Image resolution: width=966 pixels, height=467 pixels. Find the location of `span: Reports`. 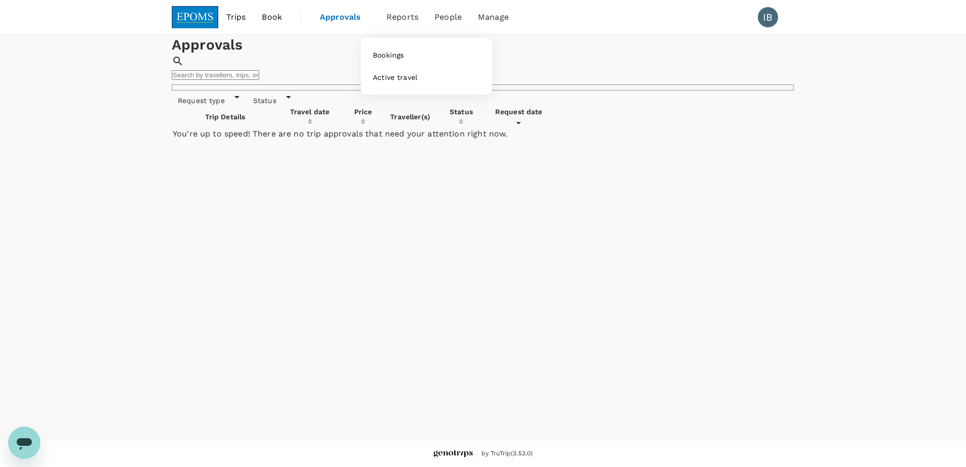

span: Reports is located at coordinates (402, 17).